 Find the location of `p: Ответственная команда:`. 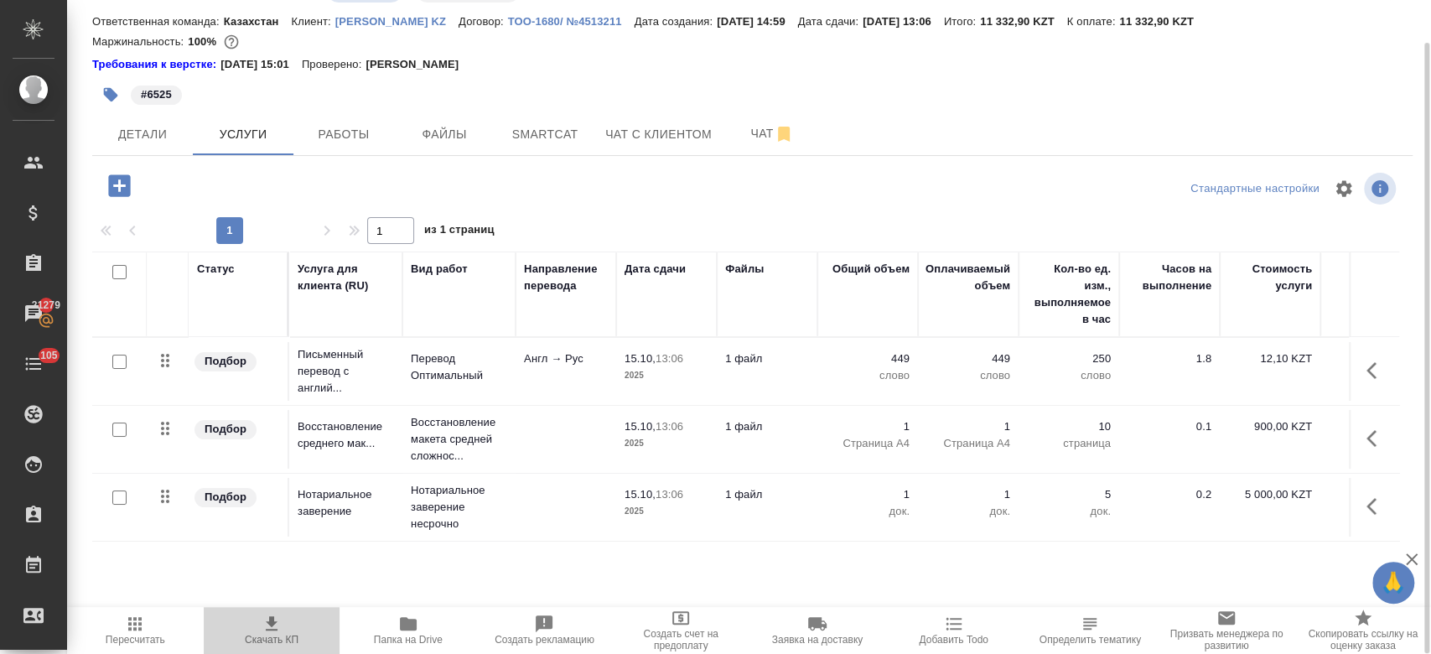

p: Ответственная команда: is located at coordinates (158, 21).